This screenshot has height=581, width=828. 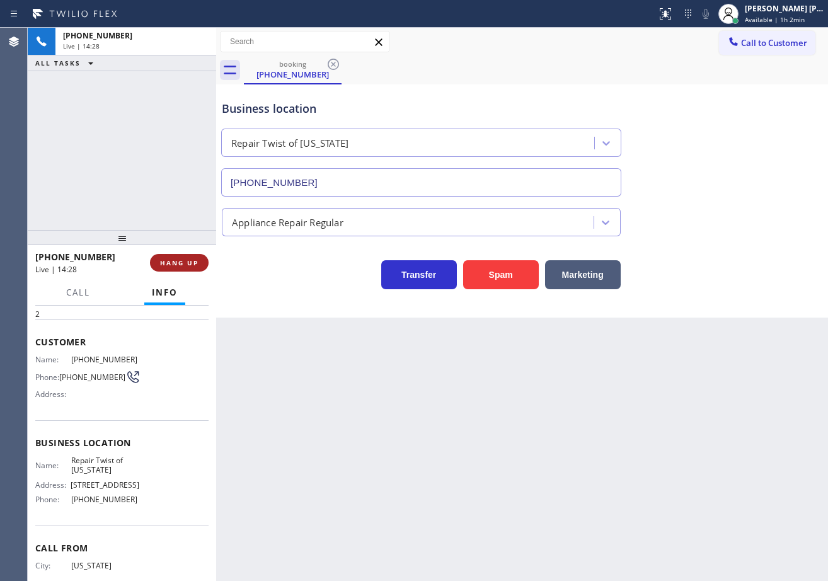 I want to click on span: HANG UP, so click(x=179, y=263).